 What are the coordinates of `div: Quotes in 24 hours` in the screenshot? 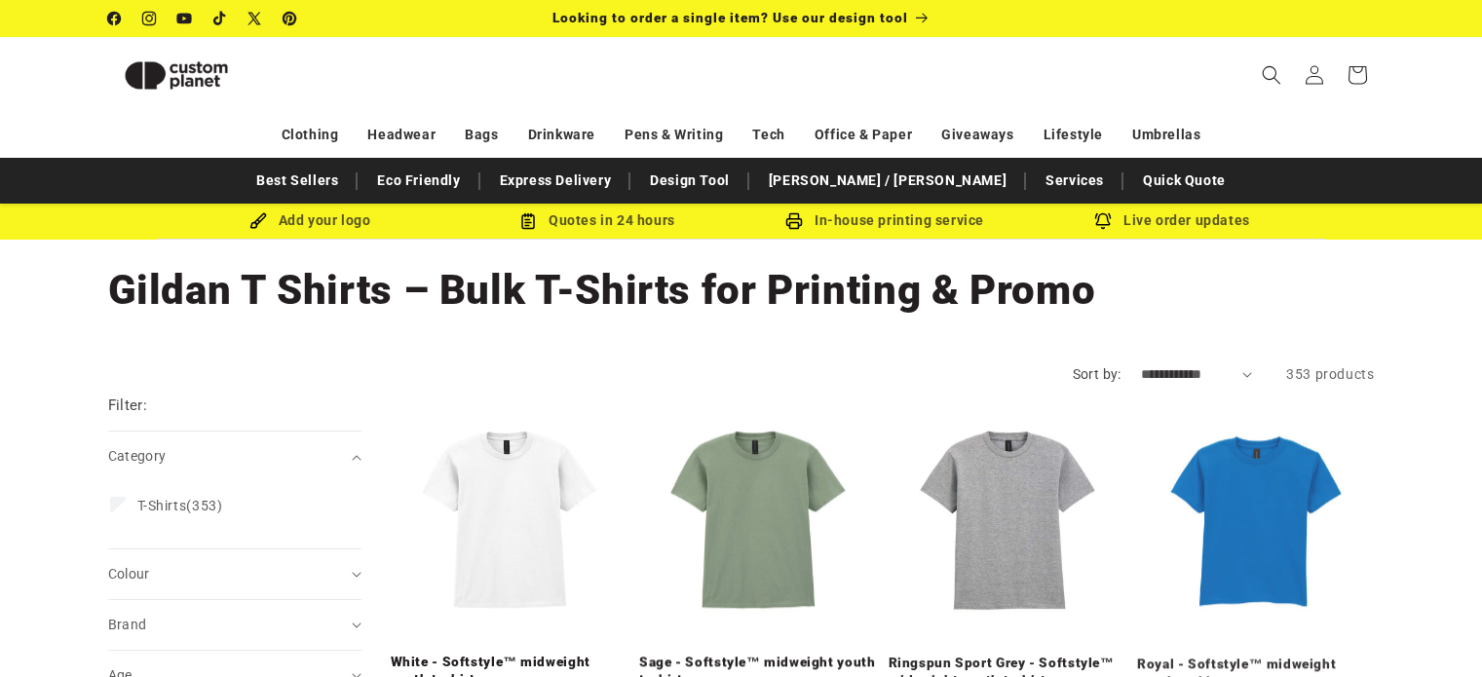 It's located at (597, 220).